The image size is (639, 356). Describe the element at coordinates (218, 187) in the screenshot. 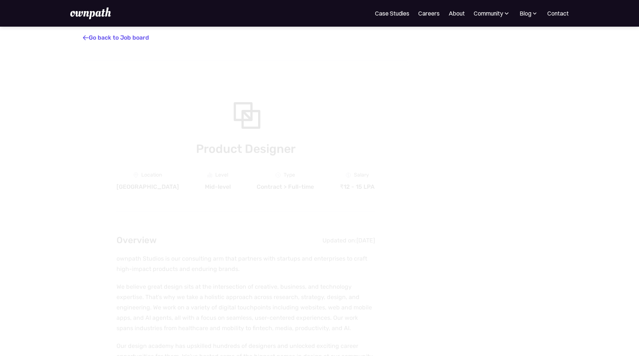

I see `div: Mid-level` at that location.